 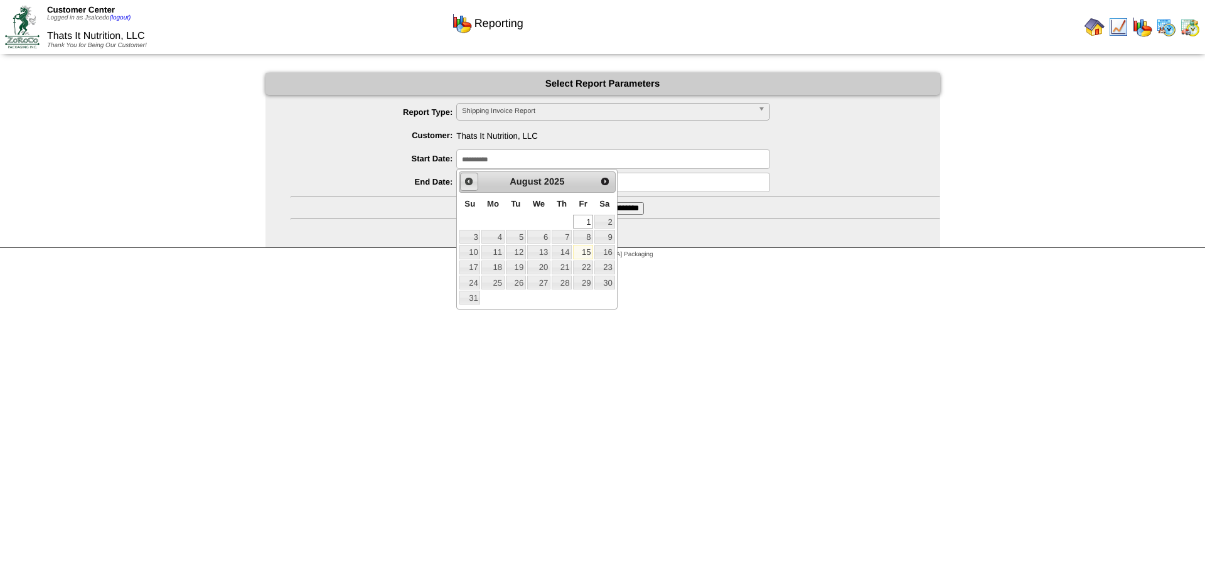 I want to click on span: Thank You for Being Our Customer!, so click(x=97, y=45).